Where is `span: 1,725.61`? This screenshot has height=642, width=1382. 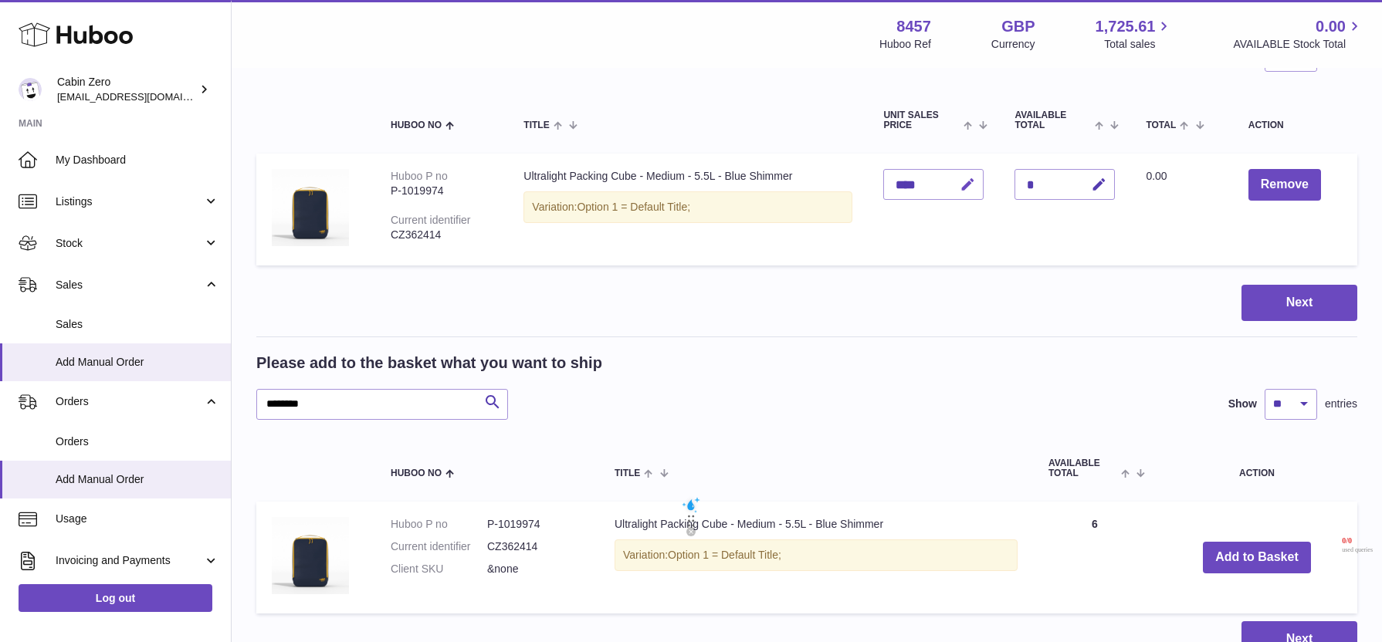 span: 1,725.61 is located at coordinates (1126, 26).